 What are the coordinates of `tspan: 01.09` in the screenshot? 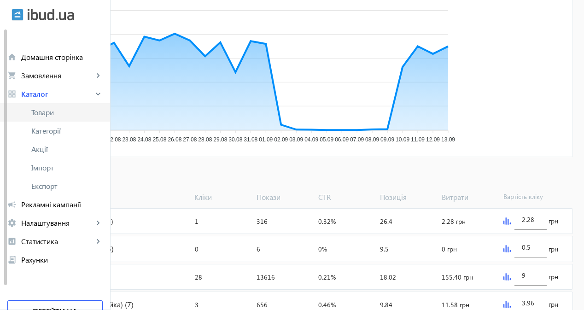 It's located at (266, 140).